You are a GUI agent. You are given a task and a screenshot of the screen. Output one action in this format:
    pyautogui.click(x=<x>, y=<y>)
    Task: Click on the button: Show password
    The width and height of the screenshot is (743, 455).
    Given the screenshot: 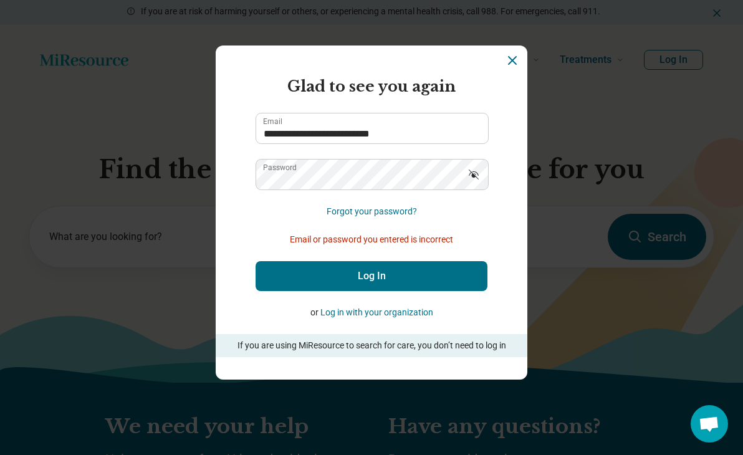 What is the action you would take?
    pyautogui.click(x=474, y=174)
    